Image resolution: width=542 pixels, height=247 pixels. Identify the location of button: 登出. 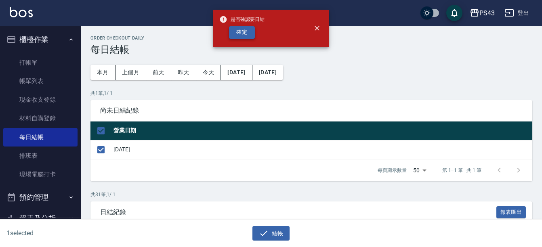
(516, 13).